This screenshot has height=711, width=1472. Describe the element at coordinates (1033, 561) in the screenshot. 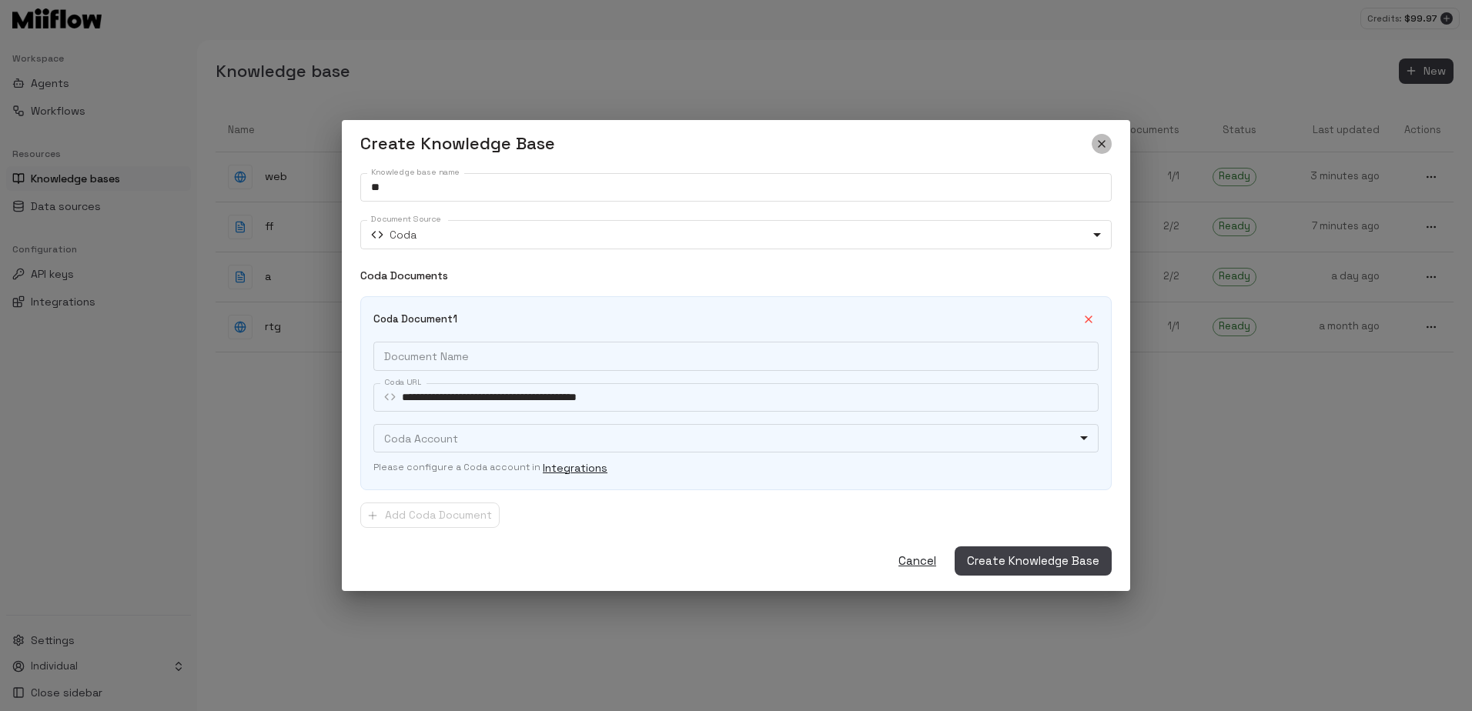

I see `span: Create Knowledge Base` at that location.